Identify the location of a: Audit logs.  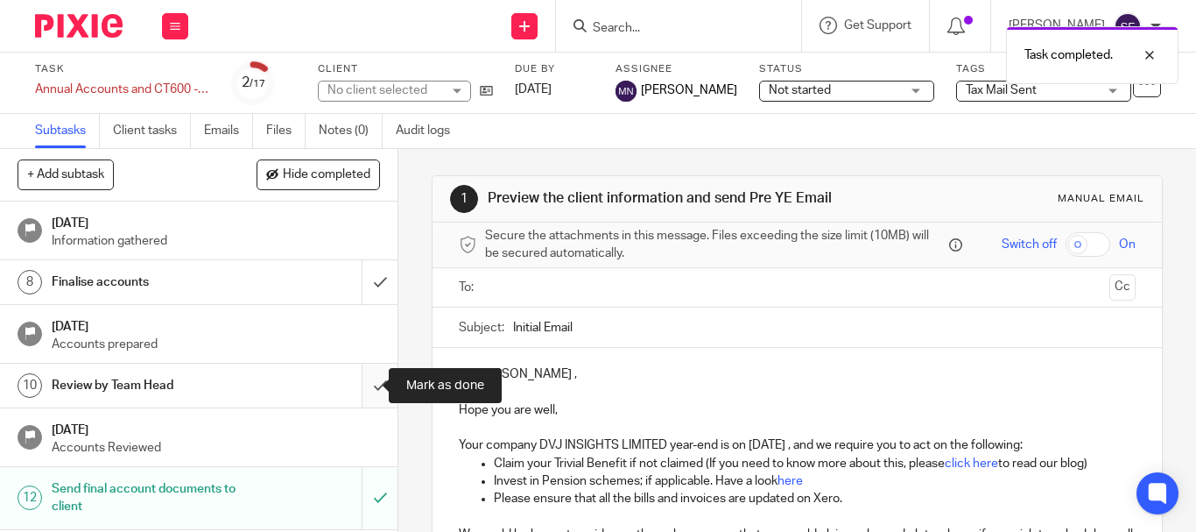
(429, 130).